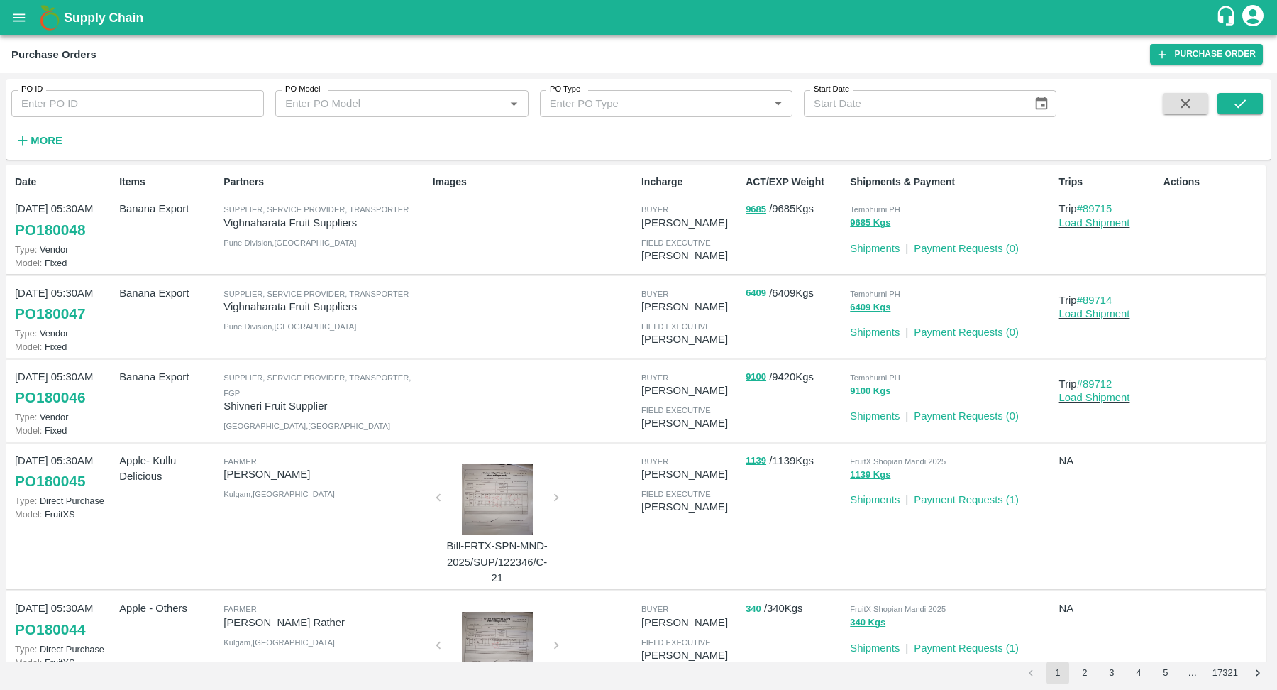  Describe the element at coordinates (795, 209) in the screenshot. I see `p: / 9685 Kgs` at that location.